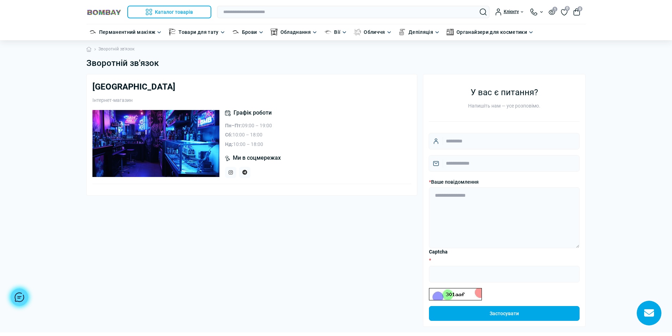 The height and width of the screenshot is (336, 672). I want to click on a: Органайзери для косметики, so click(492, 32).